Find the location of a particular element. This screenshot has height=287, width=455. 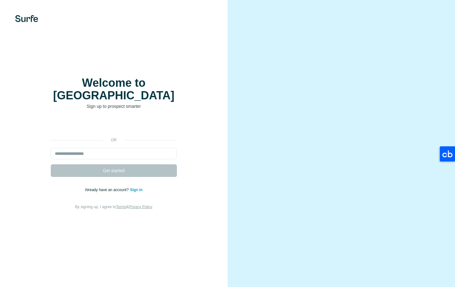

p: or is located at coordinates (114, 140).